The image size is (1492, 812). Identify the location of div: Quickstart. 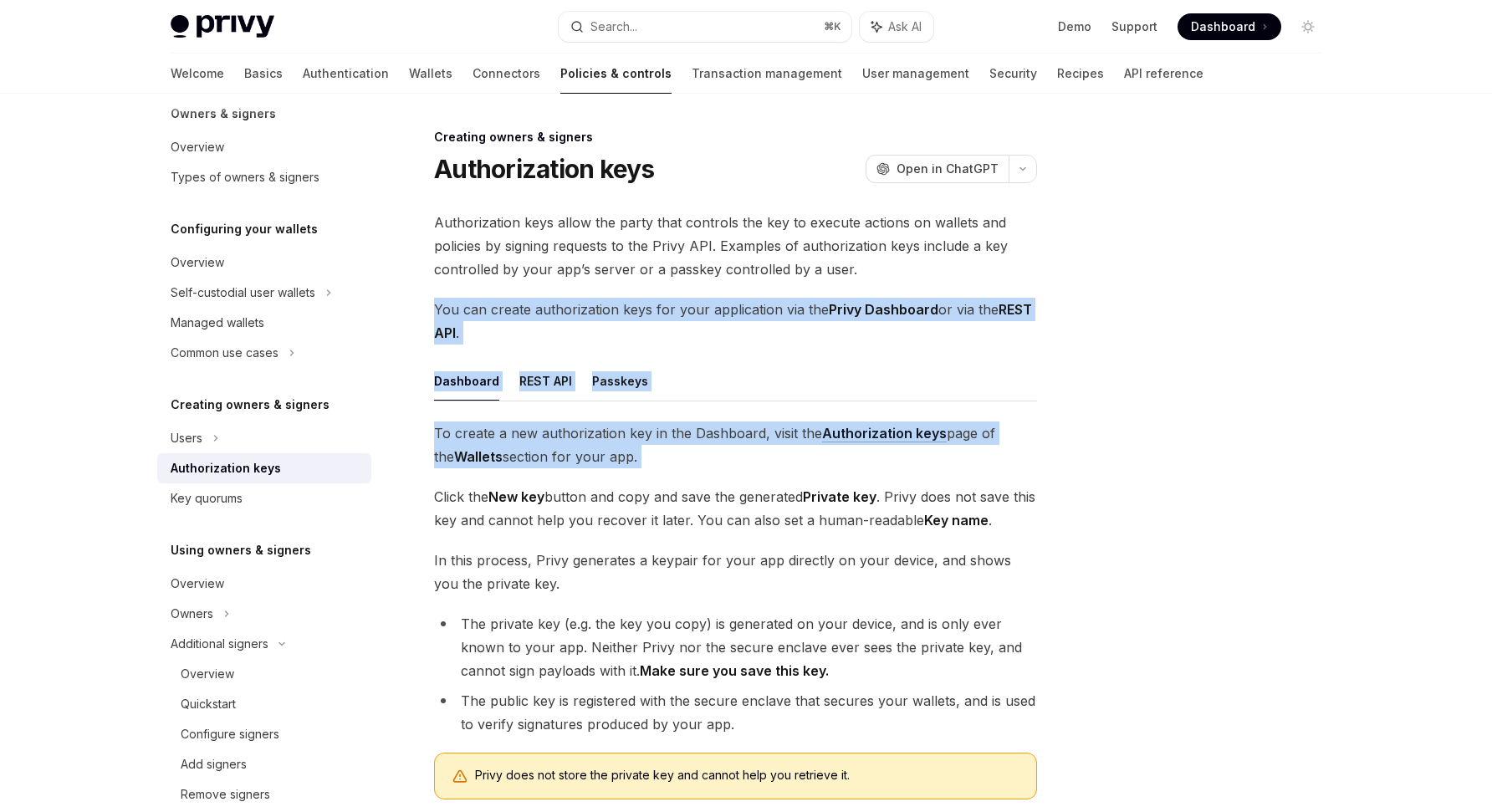
(209, 704).